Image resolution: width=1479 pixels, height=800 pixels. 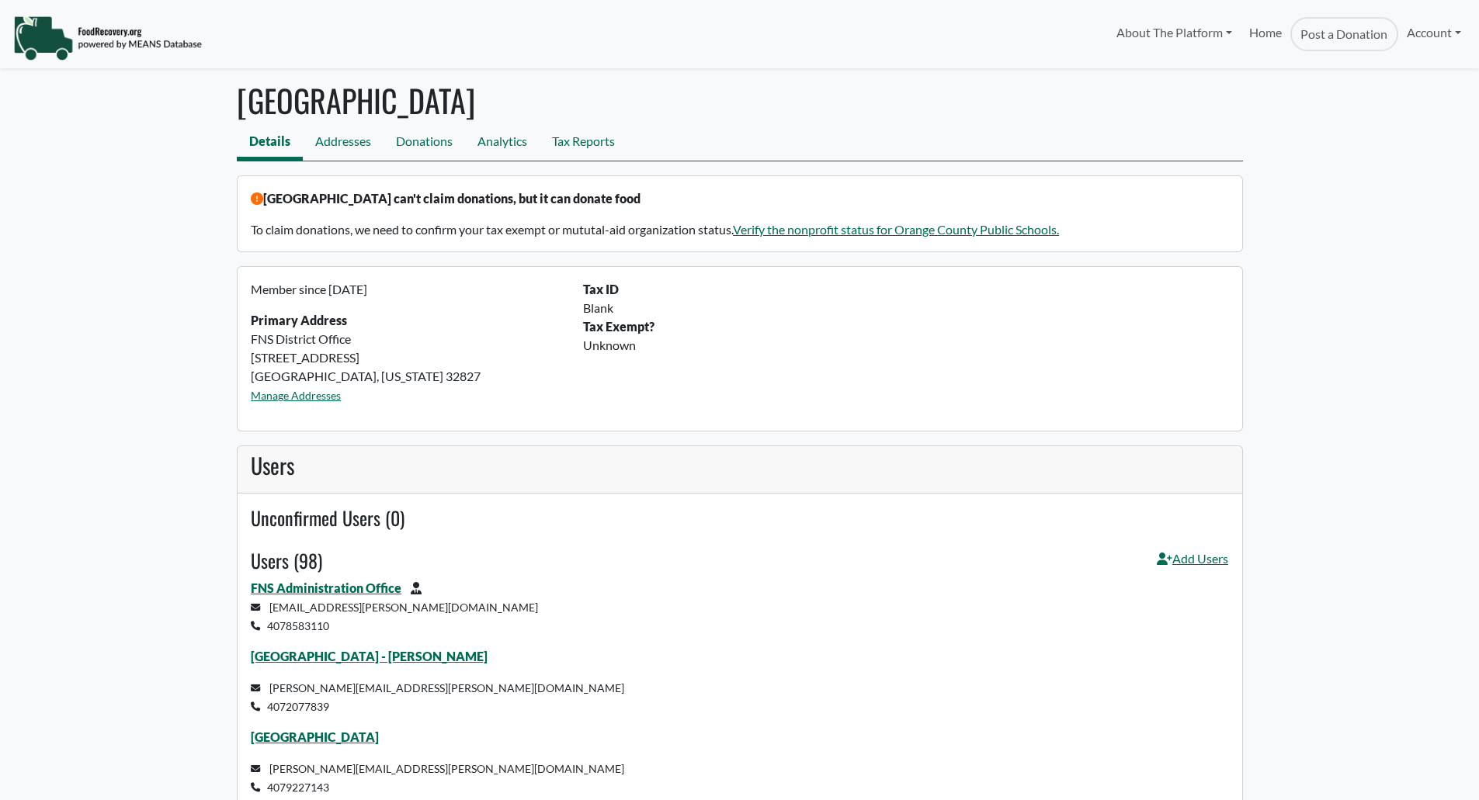 I want to click on img: NavigationLogo_FoodRecovery-91c16205cd0af1ed486a0f1a7774a6544ea792ac00100771e7dd3ec7c0e58e41.png, so click(x=107, y=38).